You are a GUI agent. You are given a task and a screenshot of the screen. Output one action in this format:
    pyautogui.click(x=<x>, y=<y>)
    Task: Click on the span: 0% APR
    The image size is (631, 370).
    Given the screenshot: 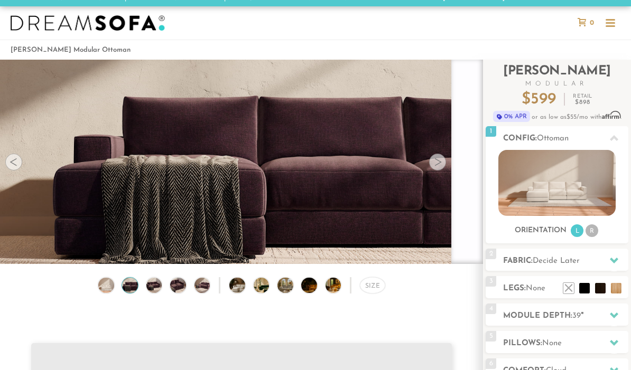 What is the action you would take?
    pyautogui.click(x=512, y=116)
    